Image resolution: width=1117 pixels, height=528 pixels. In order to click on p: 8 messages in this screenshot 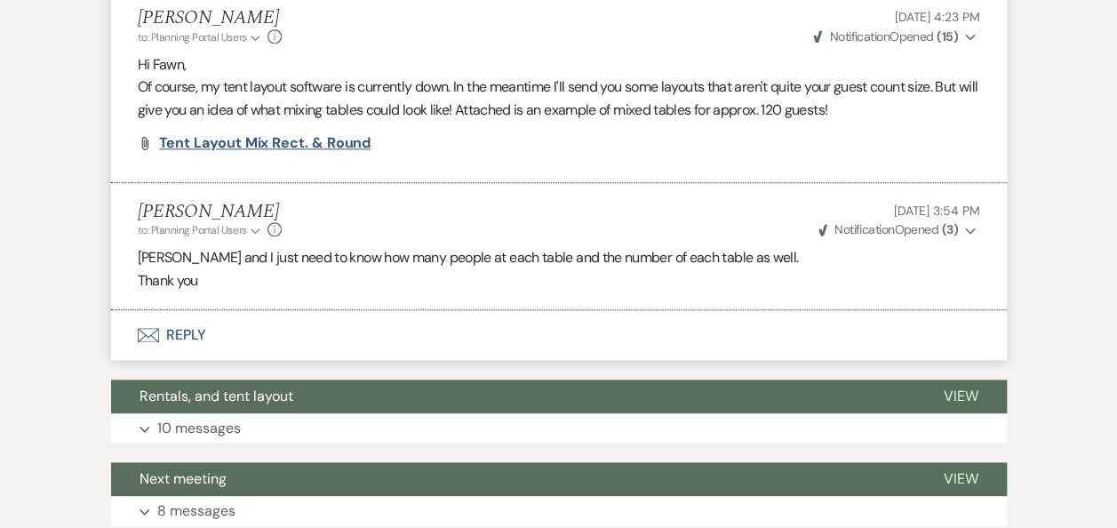, I will do `click(196, 511)`.